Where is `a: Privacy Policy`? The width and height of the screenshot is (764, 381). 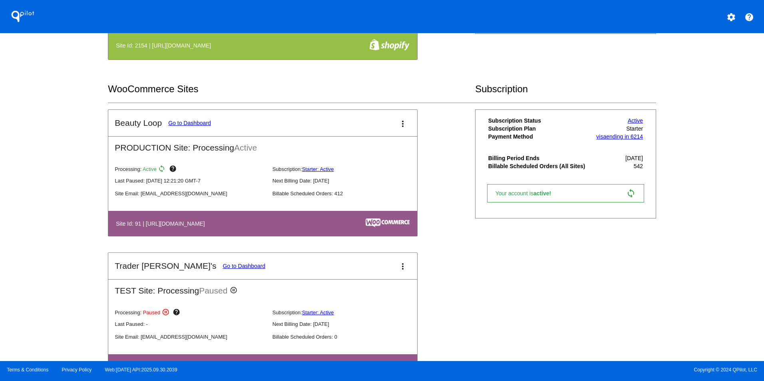 a: Privacy Policy is located at coordinates (77, 370).